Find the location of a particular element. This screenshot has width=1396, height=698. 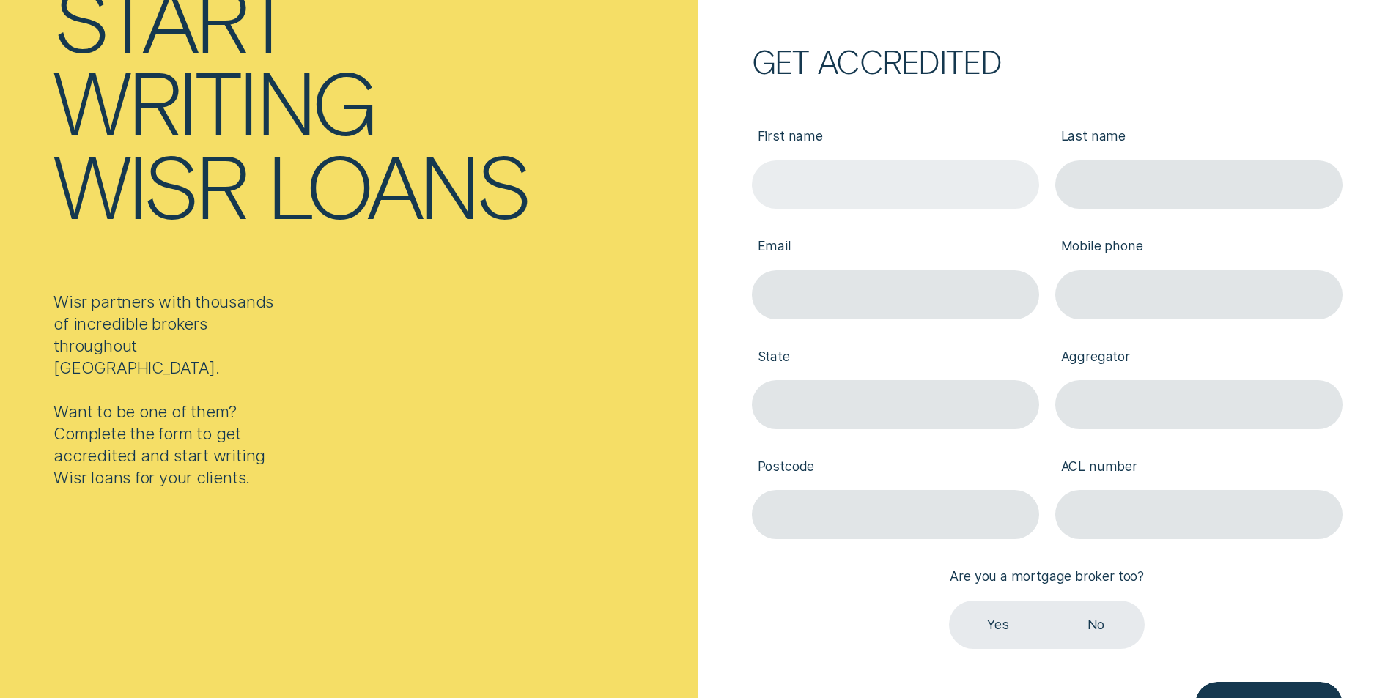

label: Aggregator is located at coordinates (1199, 358).